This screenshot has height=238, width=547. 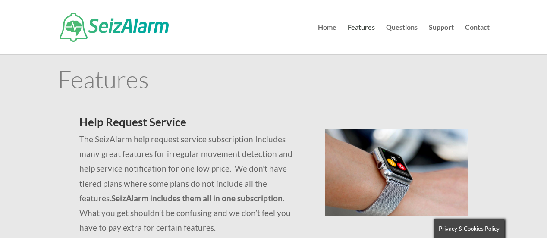 I want to click on a: Contact, so click(x=477, y=39).